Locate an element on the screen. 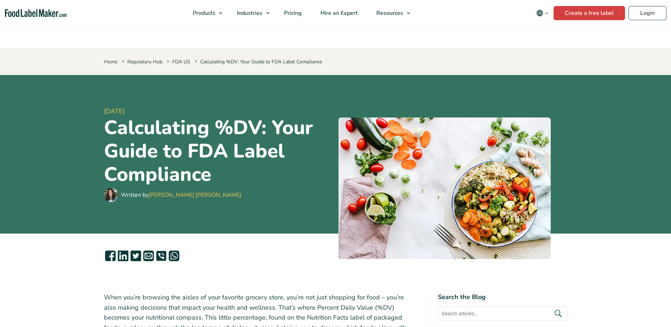  a: Food Label Maker homepage is located at coordinates (36, 13).